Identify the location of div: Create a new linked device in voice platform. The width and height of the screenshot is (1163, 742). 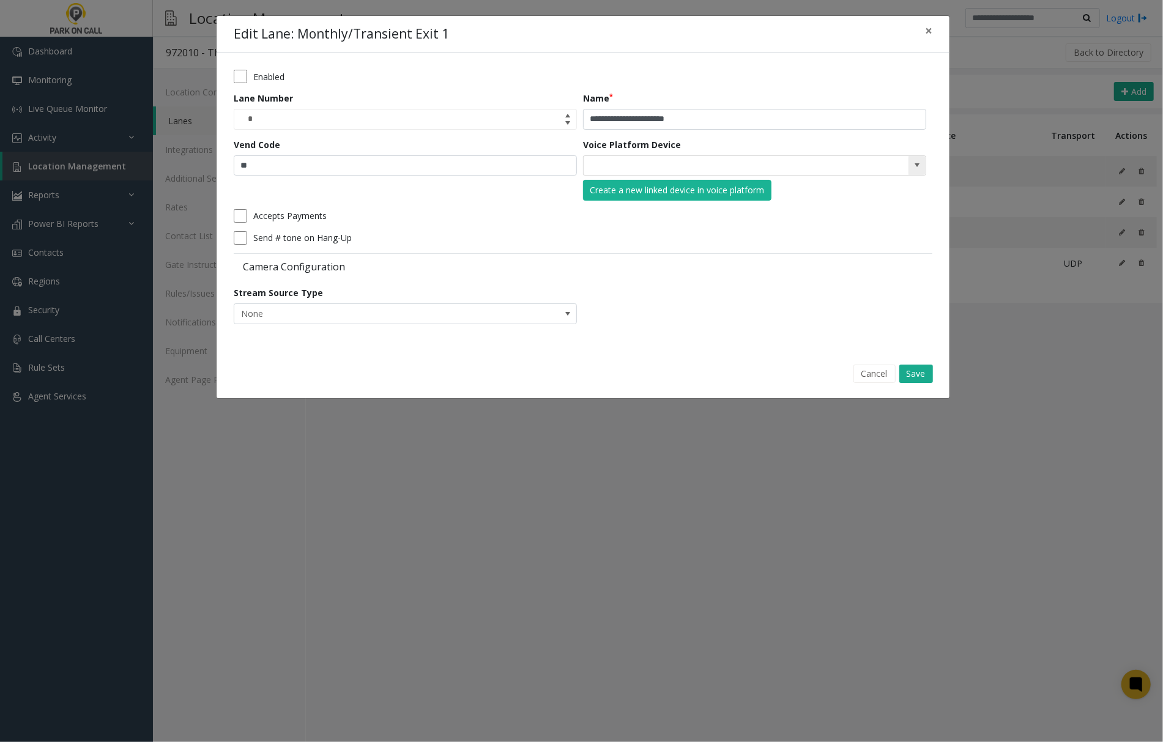
(677, 190).